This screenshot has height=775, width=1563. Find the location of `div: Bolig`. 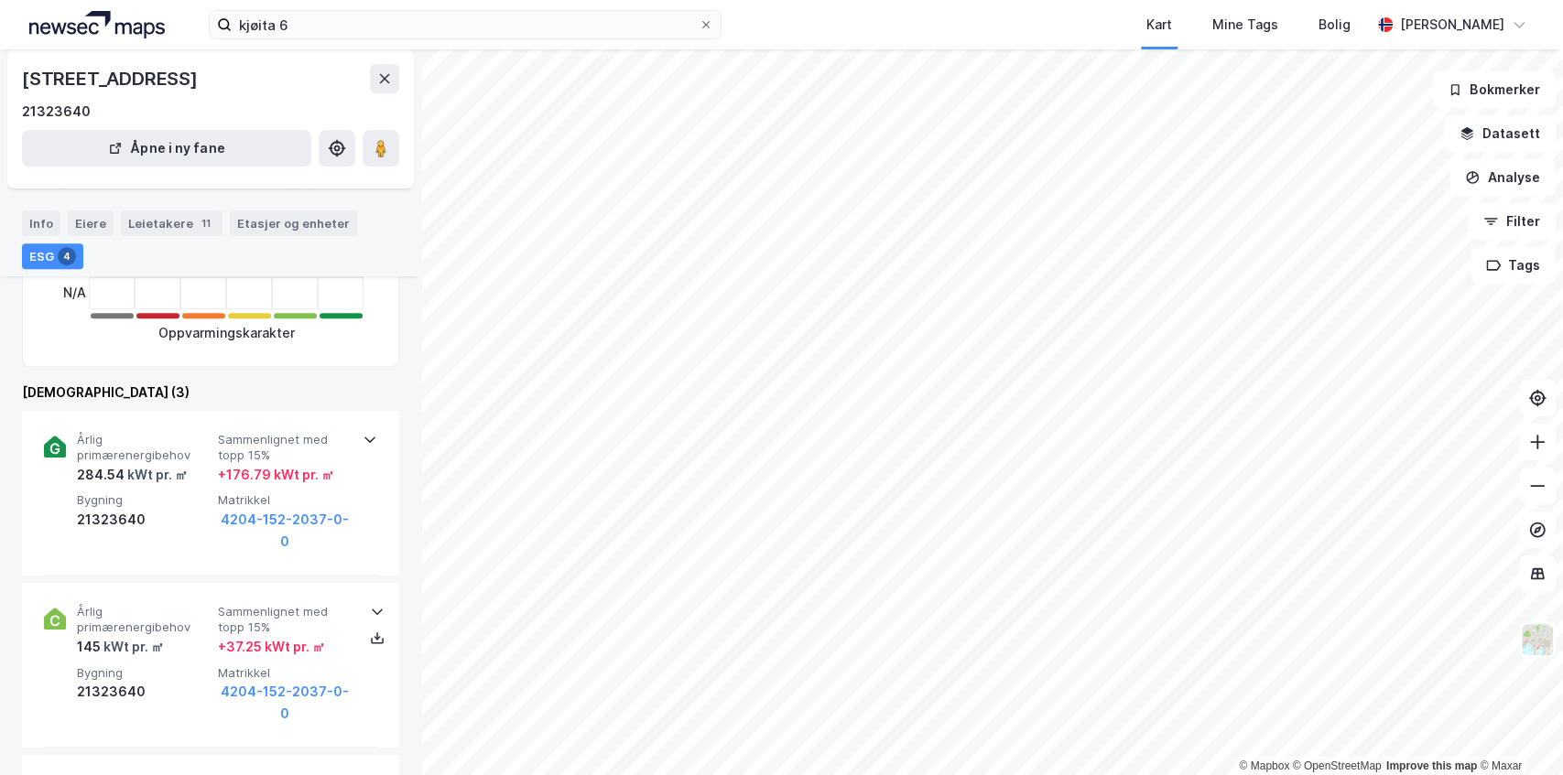

div: Bolig is located at coordinates (1334, 25).